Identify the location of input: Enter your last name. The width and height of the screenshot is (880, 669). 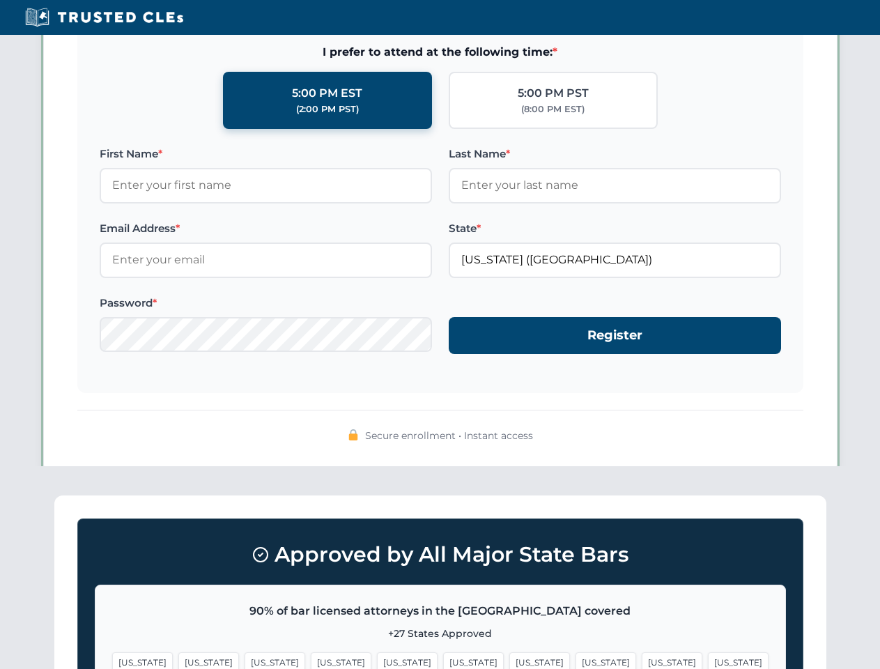
(615, 185).